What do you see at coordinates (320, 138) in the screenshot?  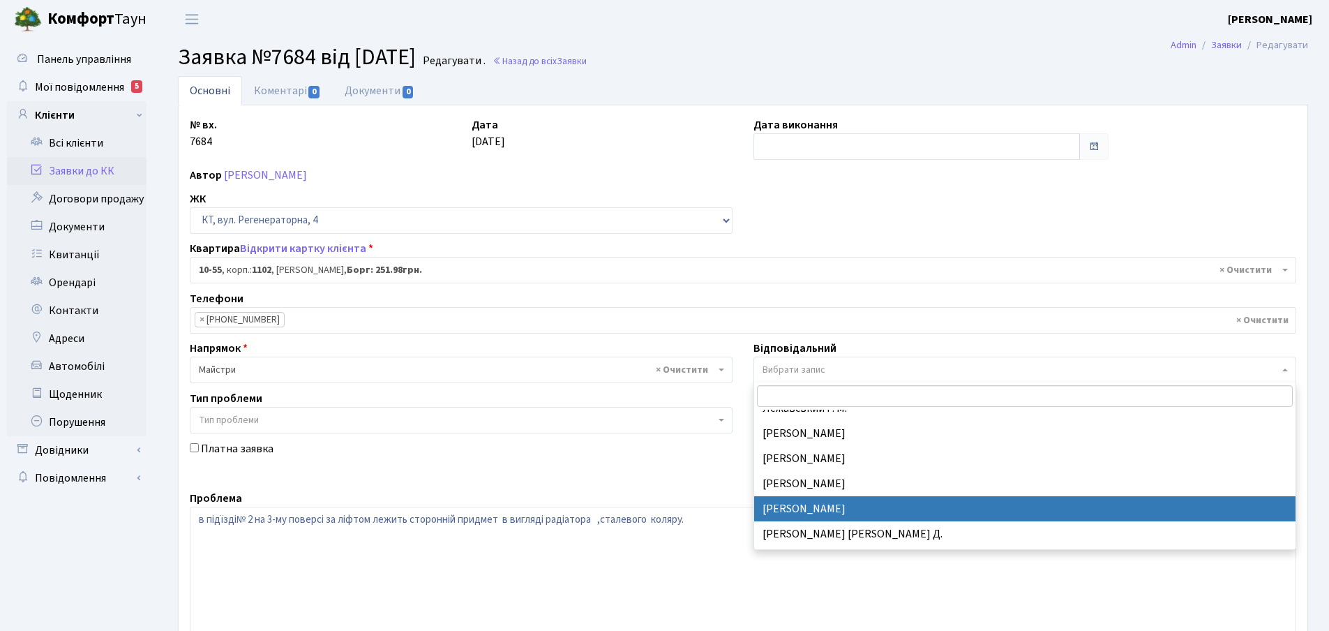 I see `div: 7684` at bounding box center [320, 138].